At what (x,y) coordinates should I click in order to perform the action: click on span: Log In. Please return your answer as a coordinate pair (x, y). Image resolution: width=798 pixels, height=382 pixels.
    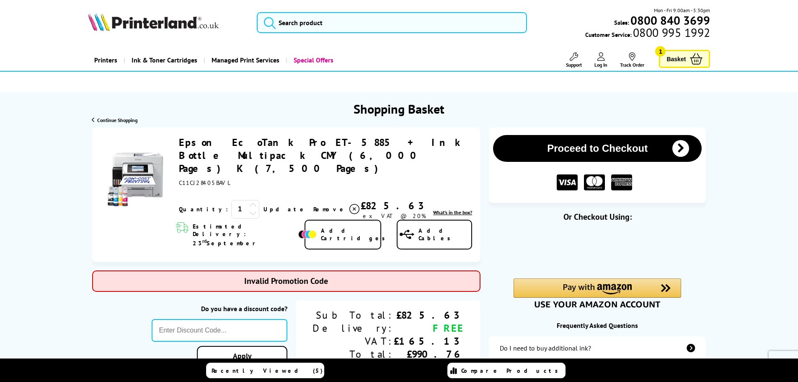
    Looking at the image, I should click on (601, 65).